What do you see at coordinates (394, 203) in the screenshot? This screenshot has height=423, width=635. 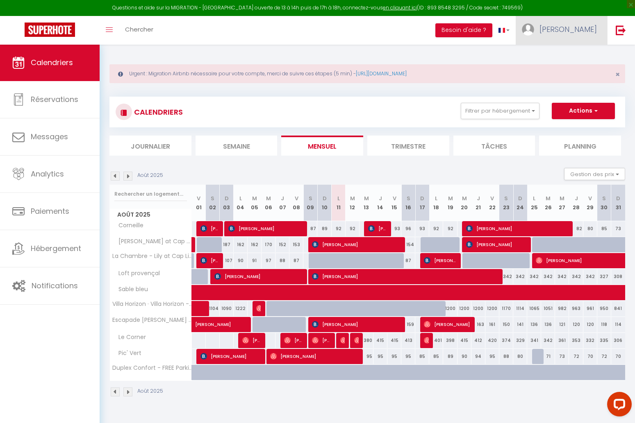 I see `th: 15` at bounding box center [394, 203].